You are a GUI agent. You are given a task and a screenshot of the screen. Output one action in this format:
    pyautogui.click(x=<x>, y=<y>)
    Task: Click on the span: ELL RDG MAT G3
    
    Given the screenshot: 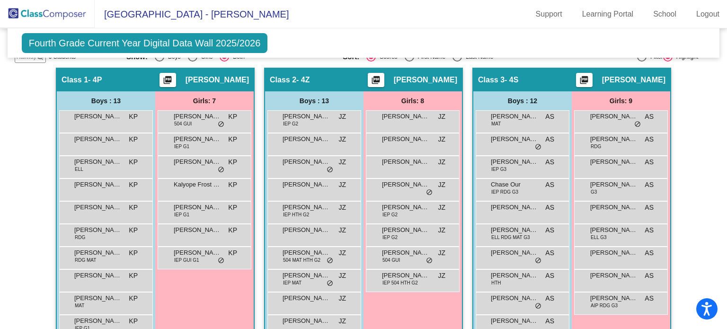 What is the action you would take?
    pyautogui.click(x=511, y=237)
    